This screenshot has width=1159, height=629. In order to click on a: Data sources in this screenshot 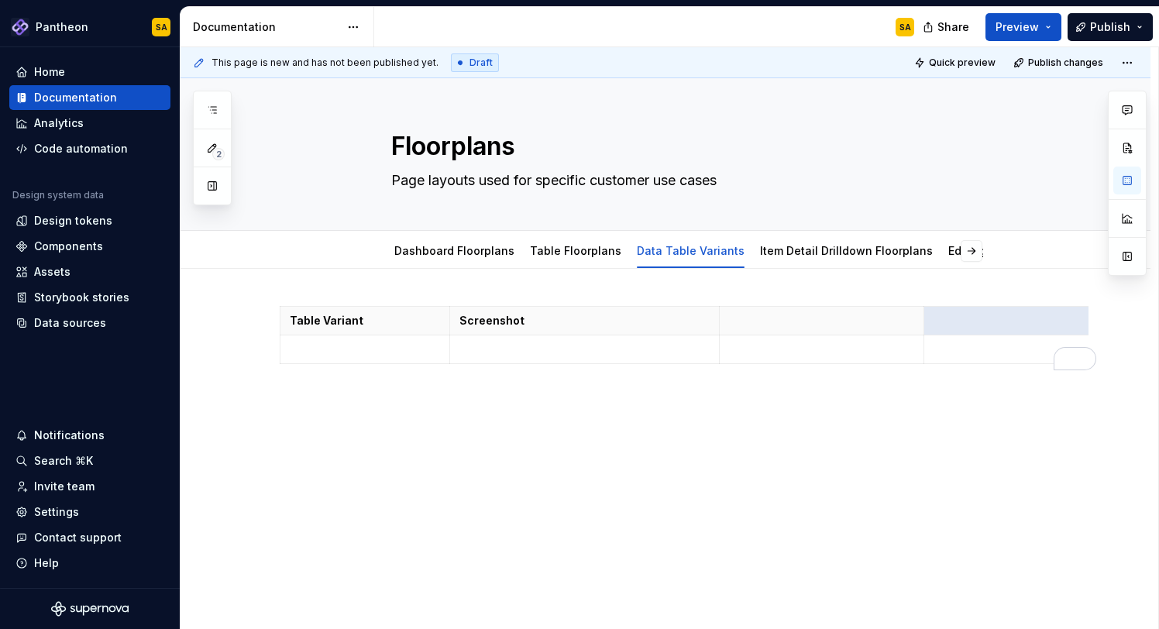, I will do `click(90, 323)`.